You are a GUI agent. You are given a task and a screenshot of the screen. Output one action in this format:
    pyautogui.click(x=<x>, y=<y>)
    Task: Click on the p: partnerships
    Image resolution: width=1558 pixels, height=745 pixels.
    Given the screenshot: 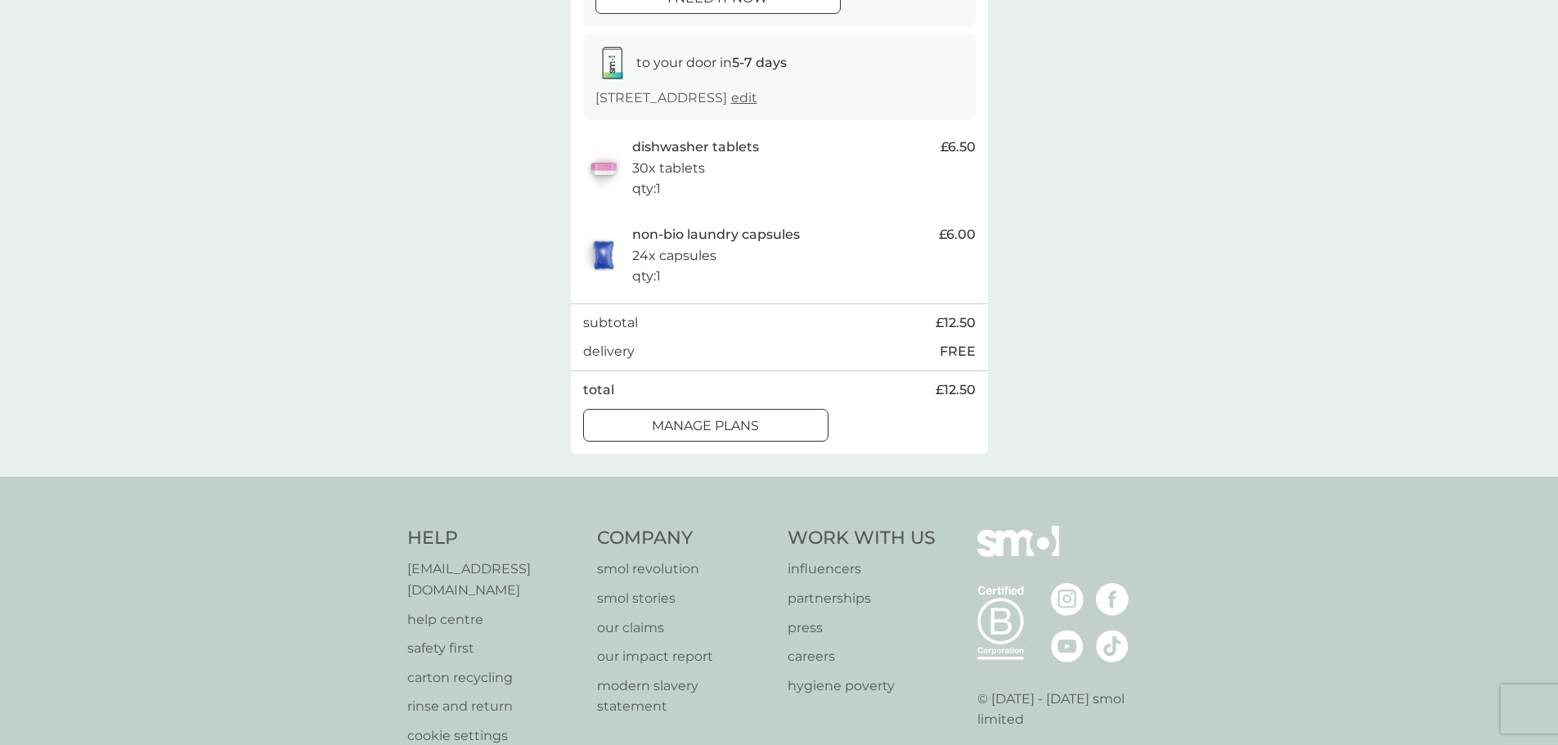 What is the action you would take?
    pyautogui.click(x=861, y=599)
    